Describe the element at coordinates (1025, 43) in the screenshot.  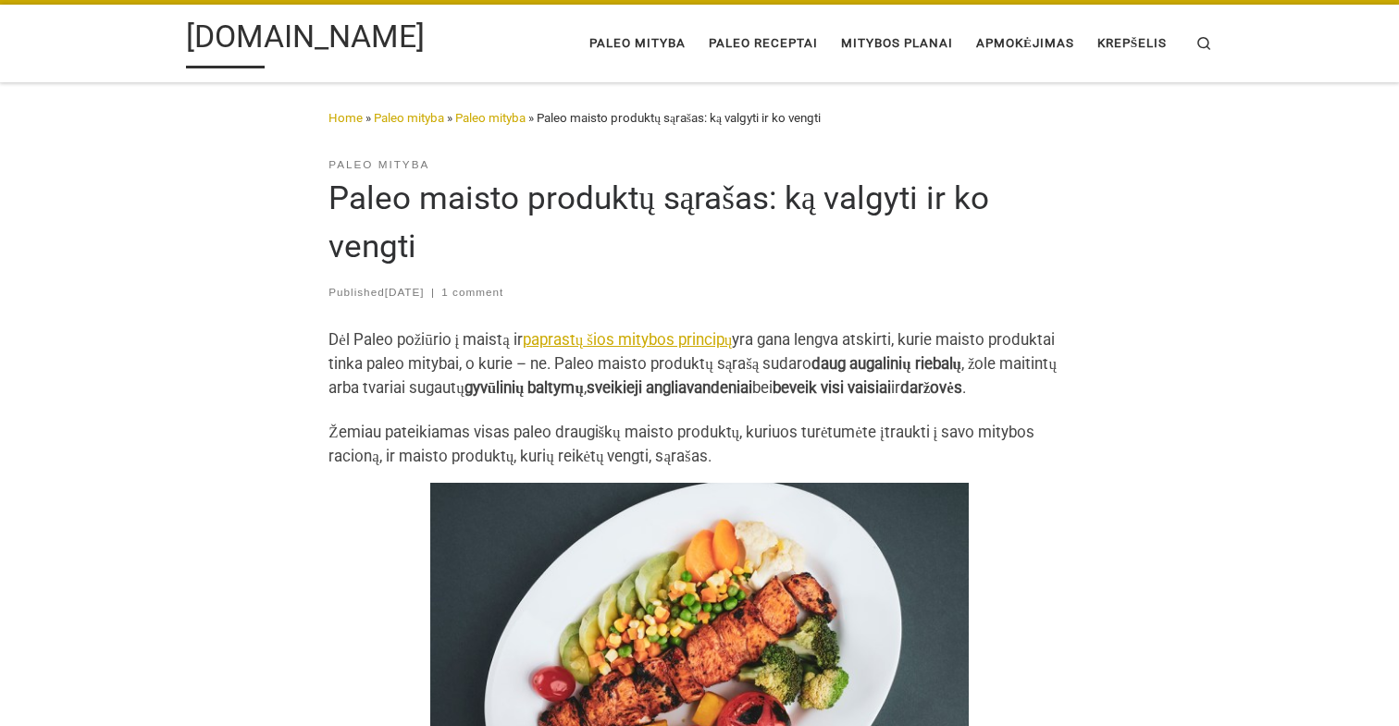
I see `a: Apmokėjimas` at that location.